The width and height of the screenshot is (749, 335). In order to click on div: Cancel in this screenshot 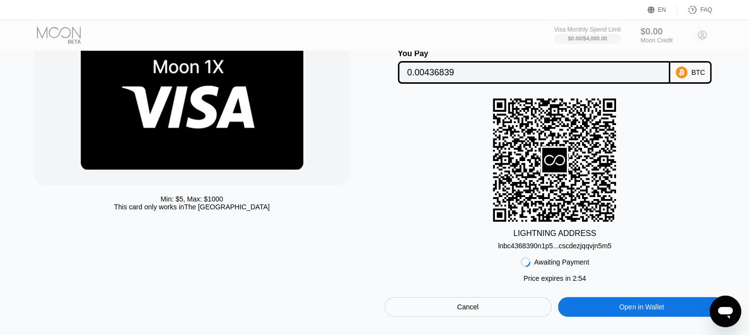, I will do `click(468, 307)`.